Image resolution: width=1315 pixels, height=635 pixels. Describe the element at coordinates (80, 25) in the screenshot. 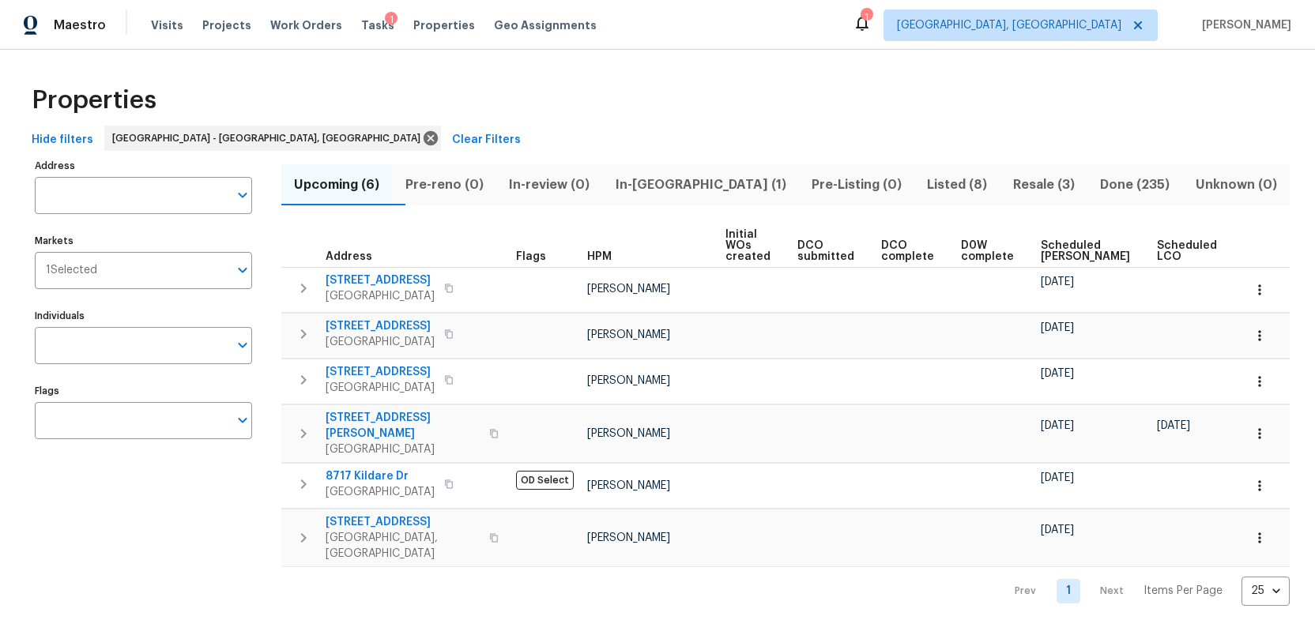

I see `span: Maestro` at that location.